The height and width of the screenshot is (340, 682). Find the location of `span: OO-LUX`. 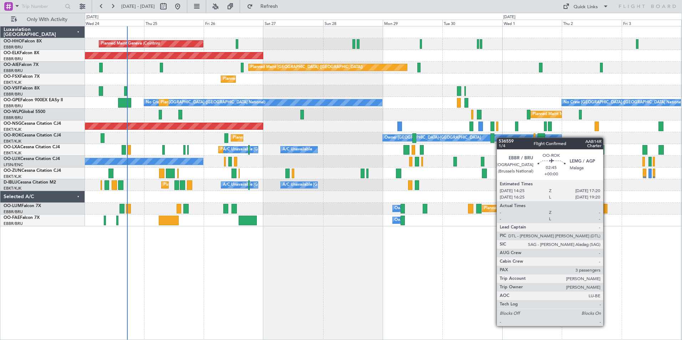

span: OO-LUX is located at coordinates (12, 159).